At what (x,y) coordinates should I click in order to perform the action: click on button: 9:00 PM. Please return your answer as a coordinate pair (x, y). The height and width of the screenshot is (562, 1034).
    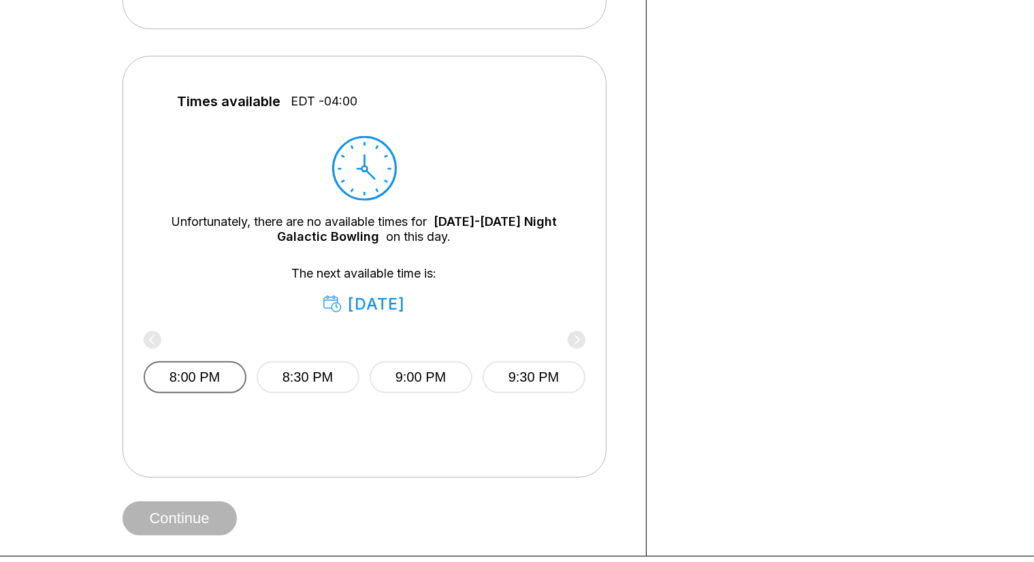
    Looking at the image, I should click on (421, 377).